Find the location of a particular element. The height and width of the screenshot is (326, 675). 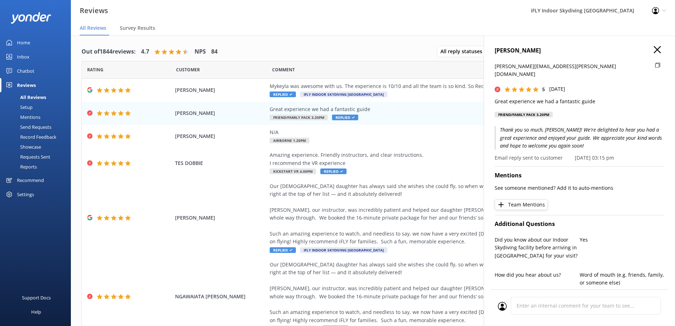

h4: Out of 1844 reviews: is located at coordinates (108, 52).